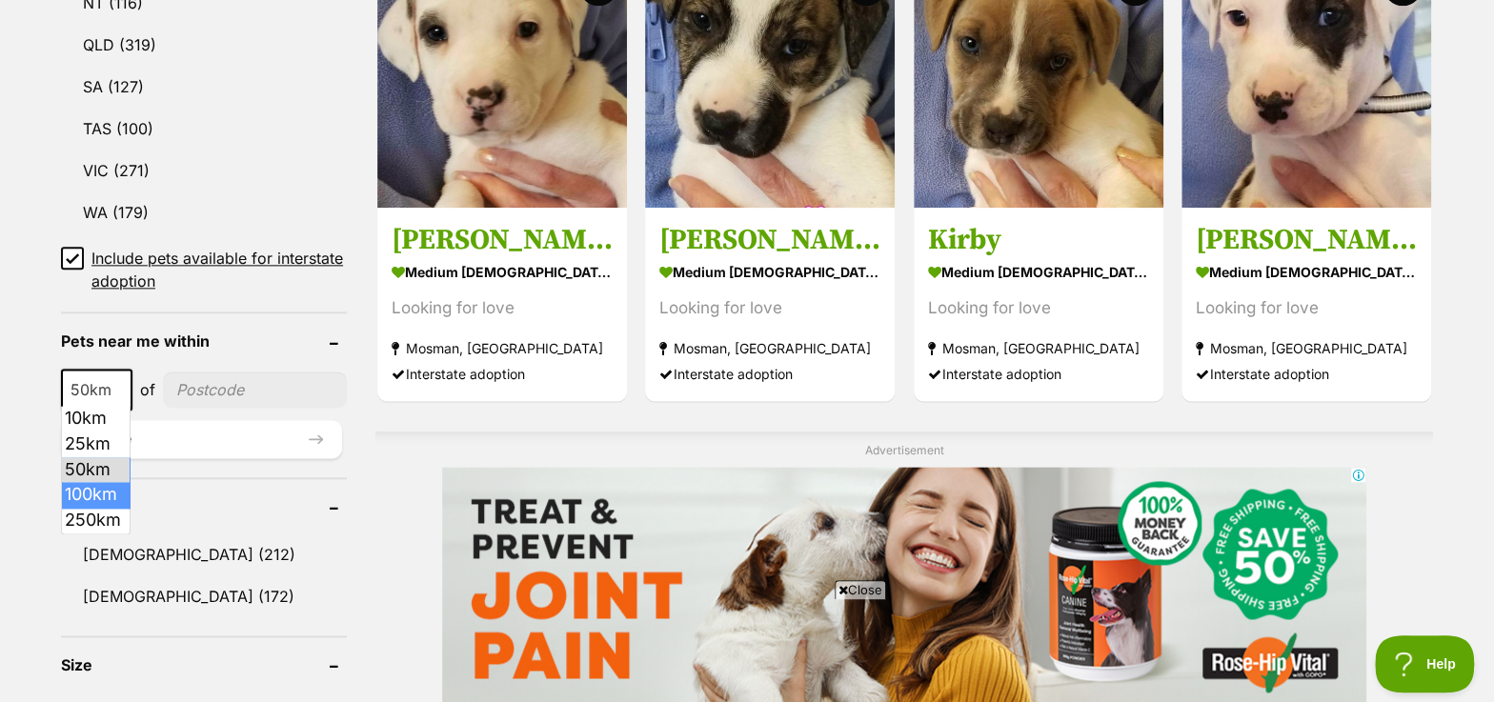 The height and width of the screenshot is (702, 1494). Describe the element at coordinates (204, 45) in the screenshot. I see `a: QLD (319)` at that location.